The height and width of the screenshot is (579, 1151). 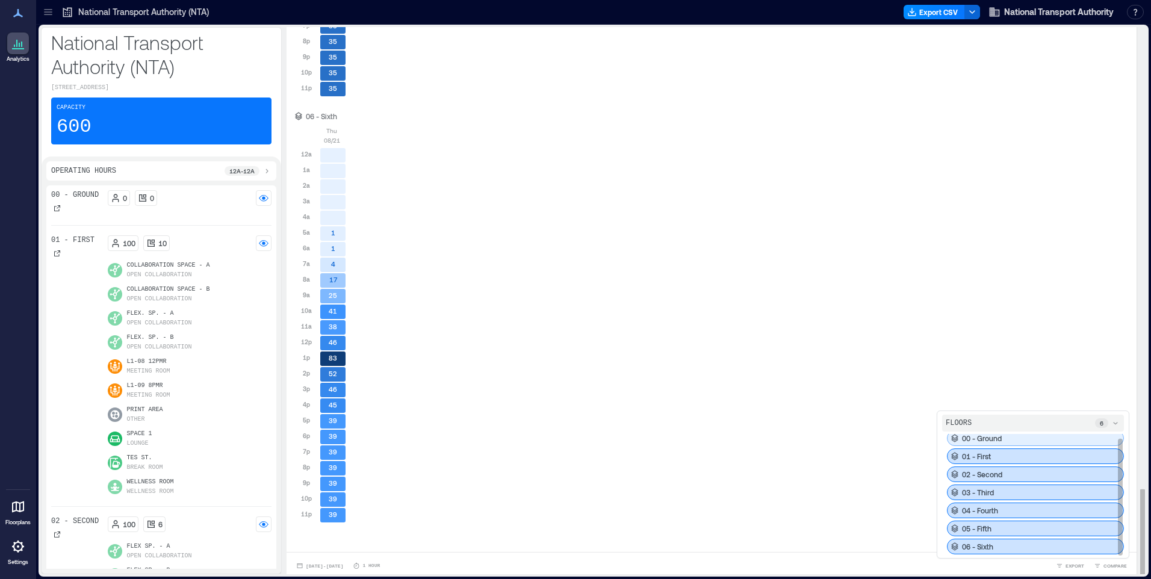 I want to click on span: National Transport Authority, so click(x=1059, y=12).